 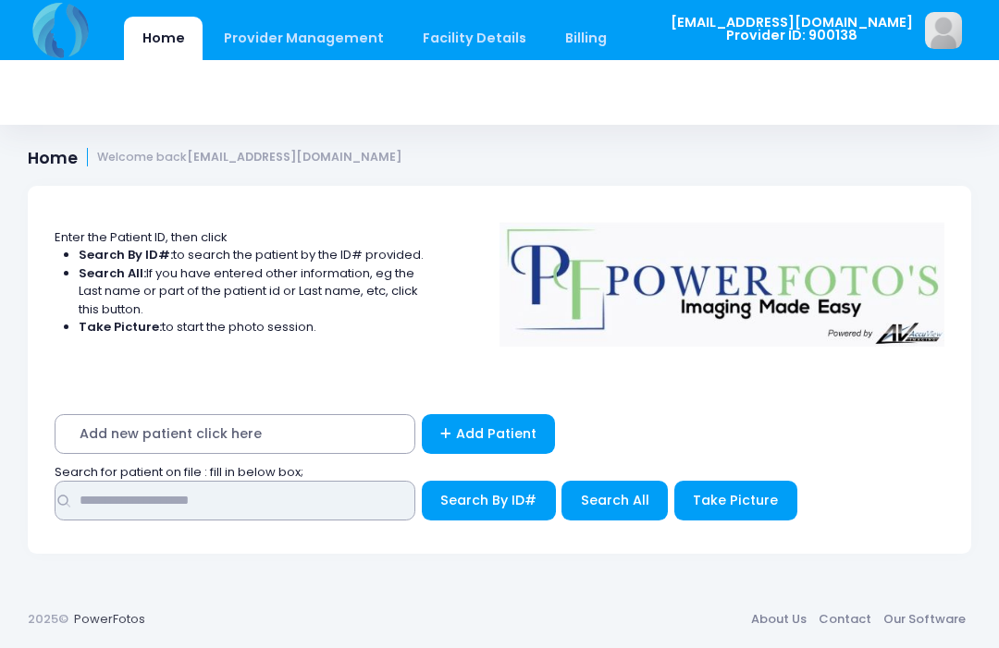 What do you see at coordinates (109, 619) in the screenshot?
I see `a: PowerFotos` at bounding box center [109, 619].